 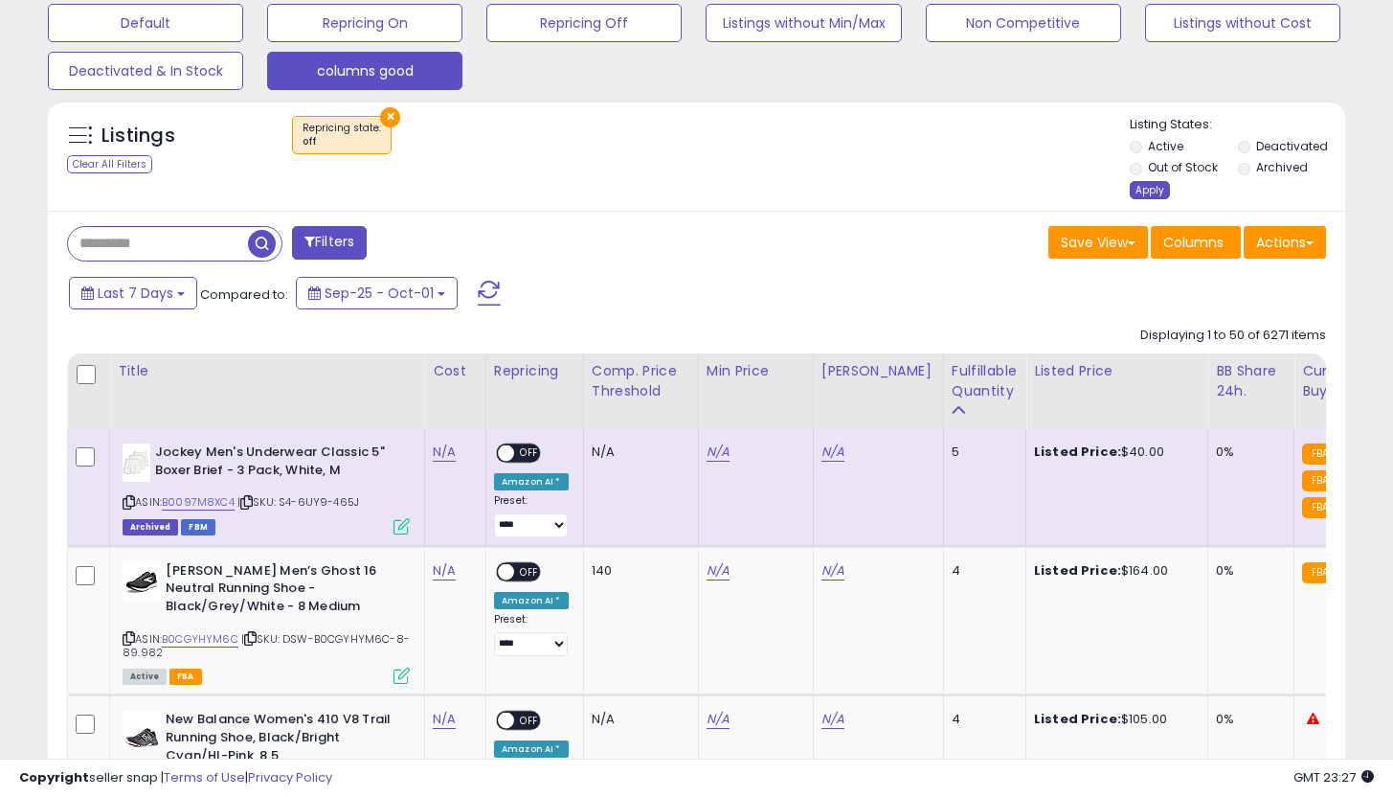 I want to click on a: Terms of Use, so click(x=204, y=776).